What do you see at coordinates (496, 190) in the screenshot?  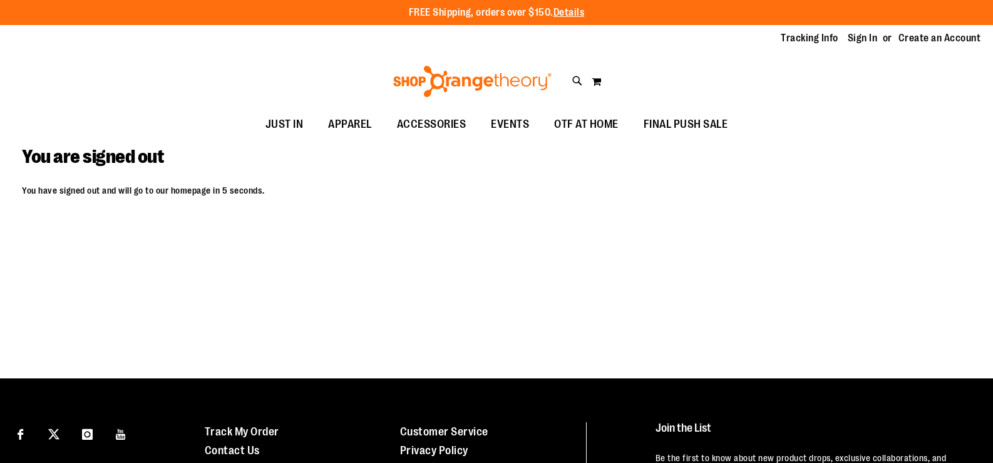 I see `p: You have signed out and will go to our homepage in 5 seconds.` at bounding box center [496, 190].